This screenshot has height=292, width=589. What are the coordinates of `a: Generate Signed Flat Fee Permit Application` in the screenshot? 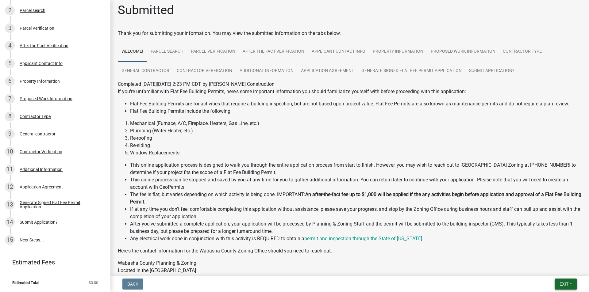 It's located at (411, 71).